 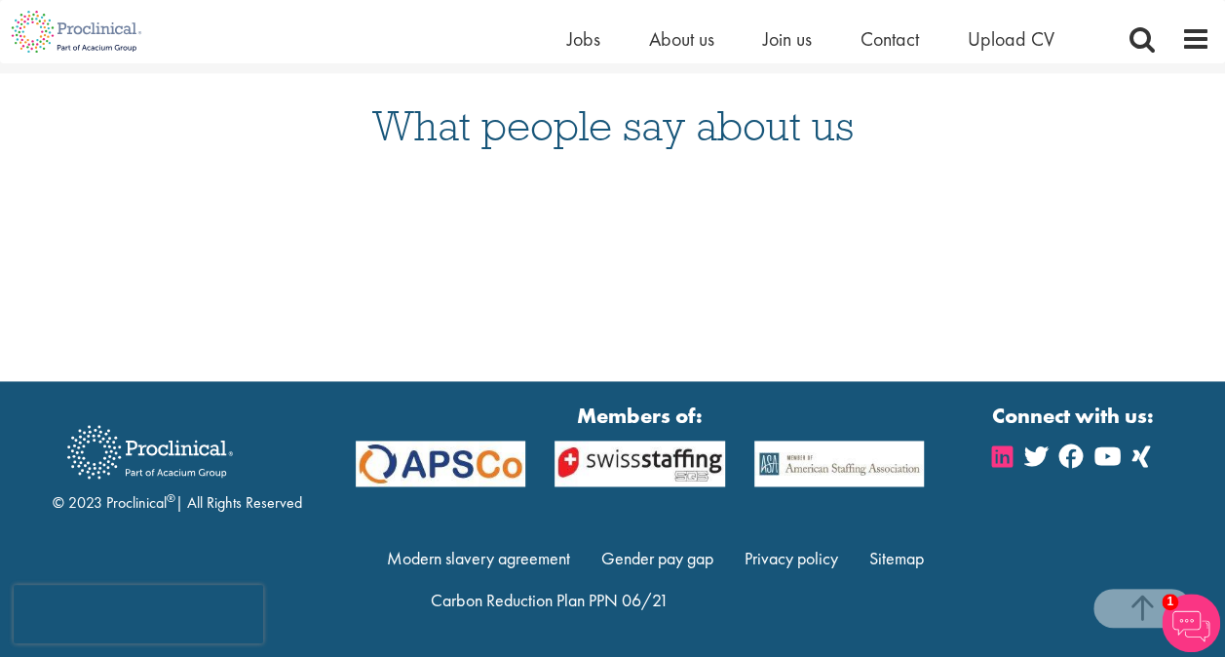 What do you see at coordinates (1075, 415) in the screenshot?
I see `strong: Connect with us:` at bounding box center [1075, 415].